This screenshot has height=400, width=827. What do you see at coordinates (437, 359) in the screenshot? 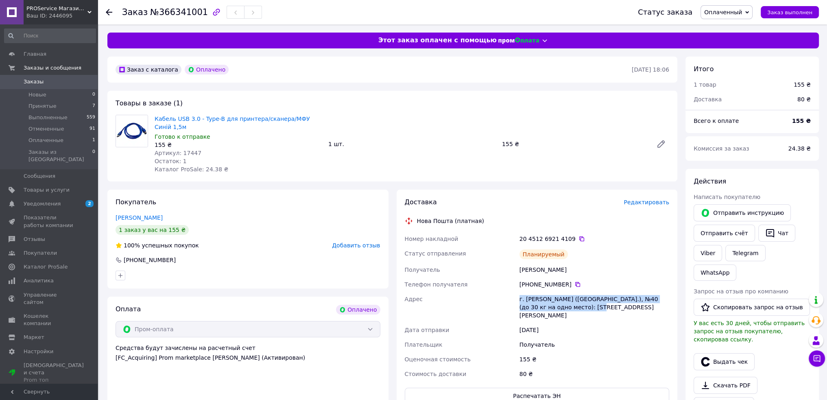
I see `span: Оценочная стоимость` at bounding box center [437, 359].